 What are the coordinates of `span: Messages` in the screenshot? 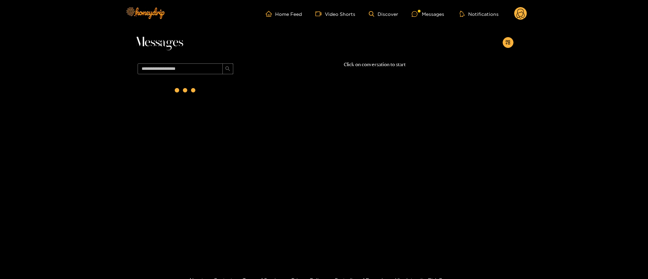 It's located at (159, 43).